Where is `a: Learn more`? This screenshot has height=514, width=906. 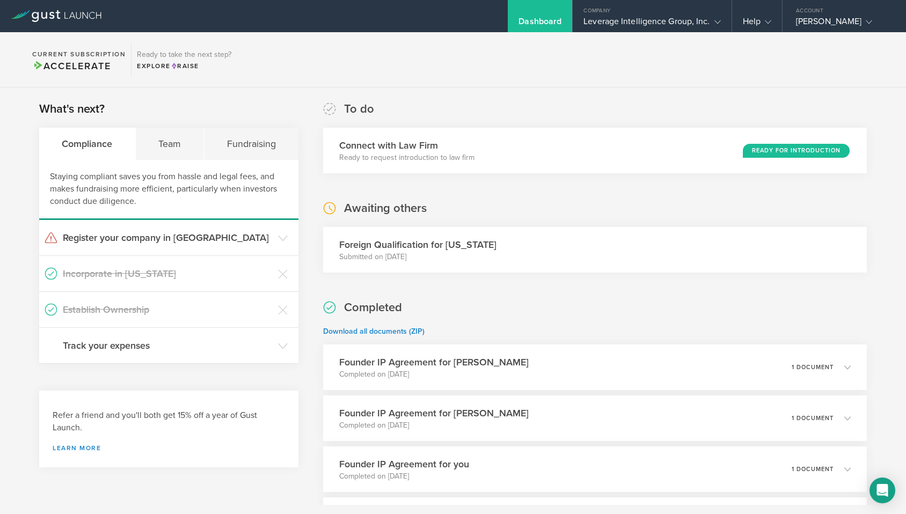 a: Learn more is located at coordinates (169, 448).